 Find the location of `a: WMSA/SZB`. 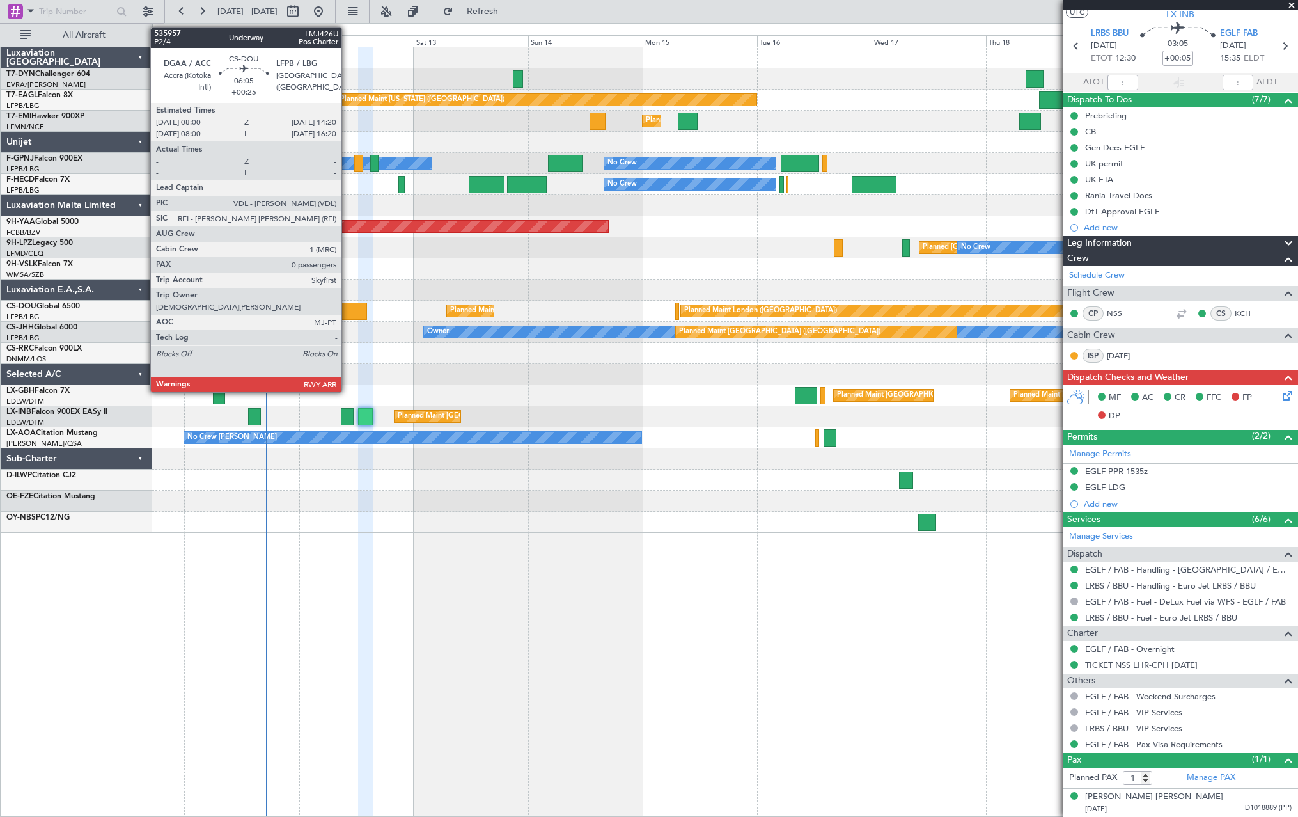

a: WMSA/SZB is located at coordinates (25, 274).